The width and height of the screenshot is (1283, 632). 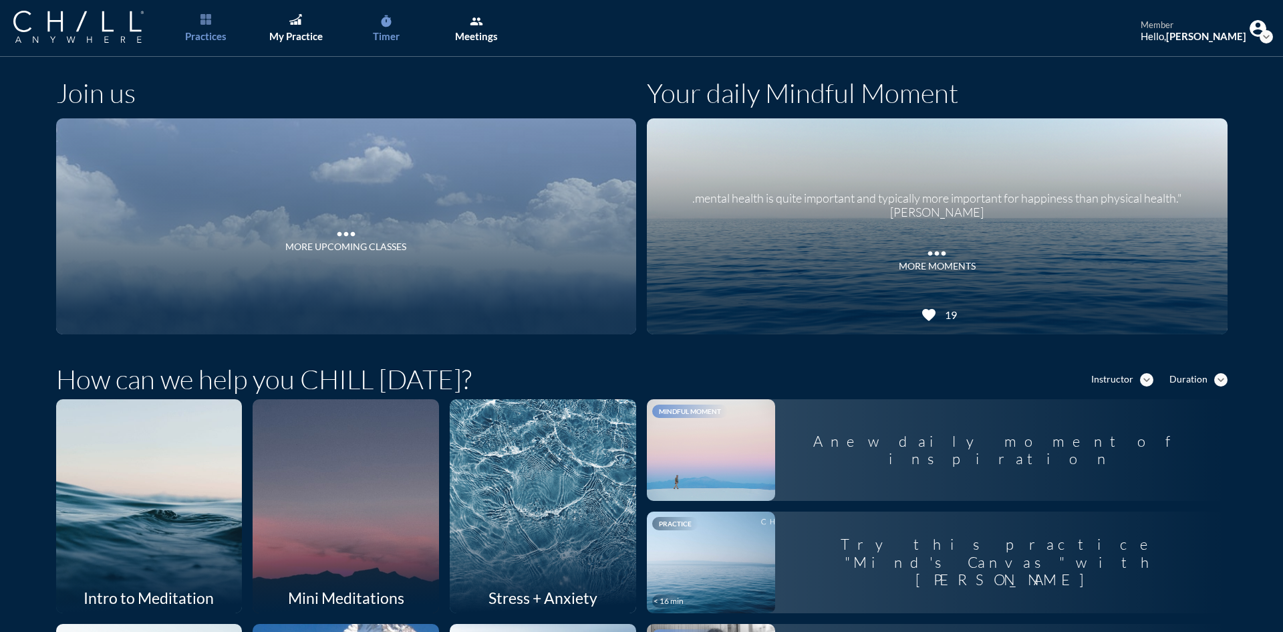 What do you see at coordinates (1258, 28) in the screenshot?
I see `img: Profile icon` at bounding box center [1258, 28].